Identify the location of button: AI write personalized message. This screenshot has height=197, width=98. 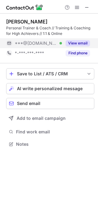
(50, 89).